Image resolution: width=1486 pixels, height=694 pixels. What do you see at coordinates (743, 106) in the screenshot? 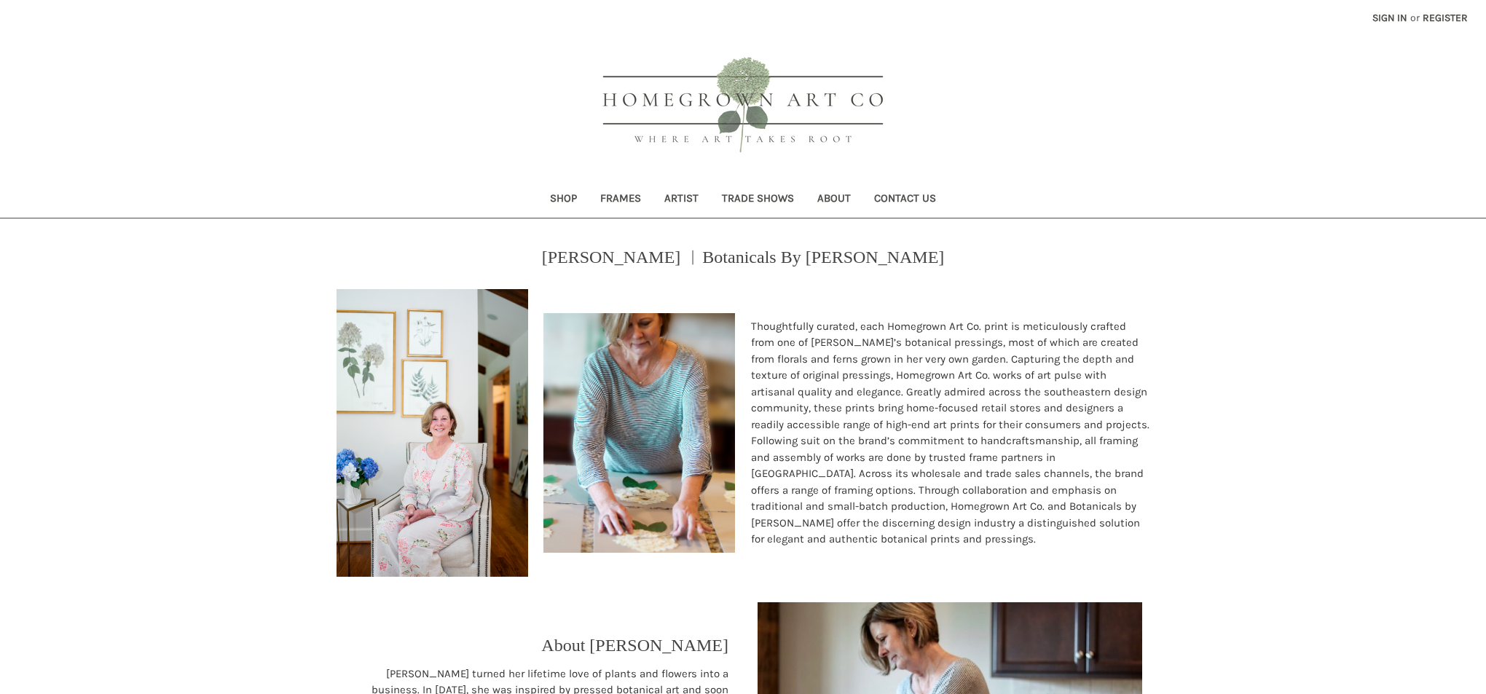
I see `img: HOMEGROWN ART CO` at bounding box center [743, 106].